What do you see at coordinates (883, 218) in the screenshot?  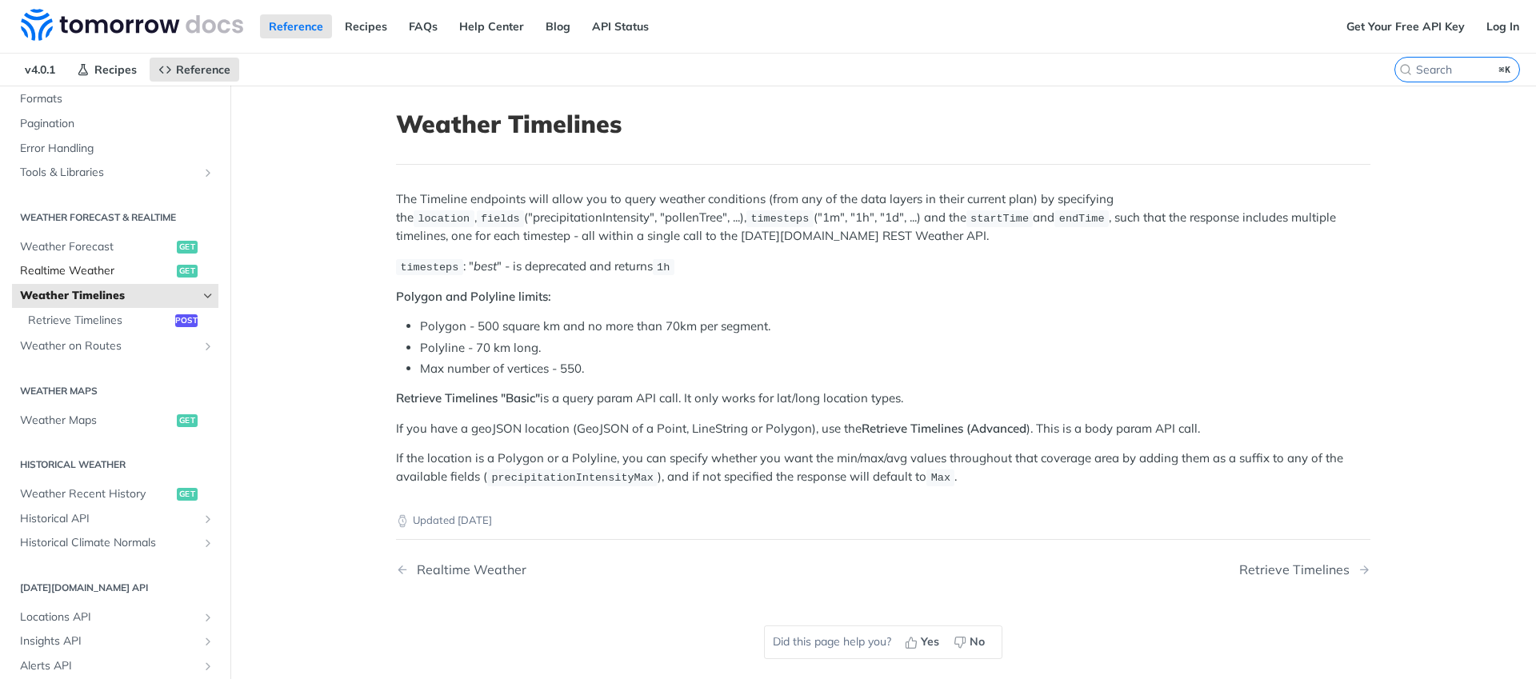 I see `p: The Timeline endpoints will allow you to query weather conditions (from any of the data layers in...` at bounding box center [883, 218].